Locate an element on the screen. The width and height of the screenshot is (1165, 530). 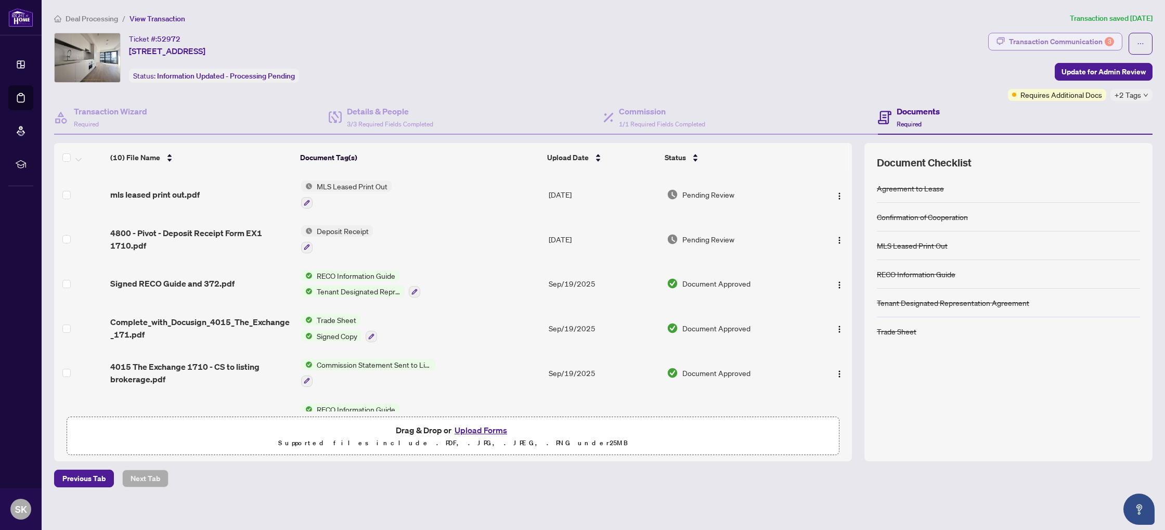
span: Previous Tab is located at coordinates (84, 479).